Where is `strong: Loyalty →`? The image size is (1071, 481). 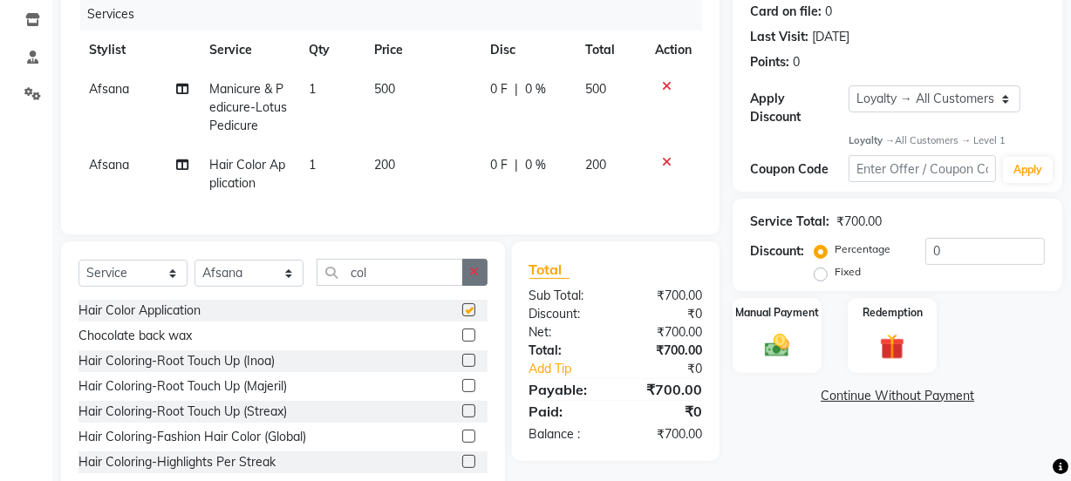 strong: Loyalty → is located at coordinates (871, 140).